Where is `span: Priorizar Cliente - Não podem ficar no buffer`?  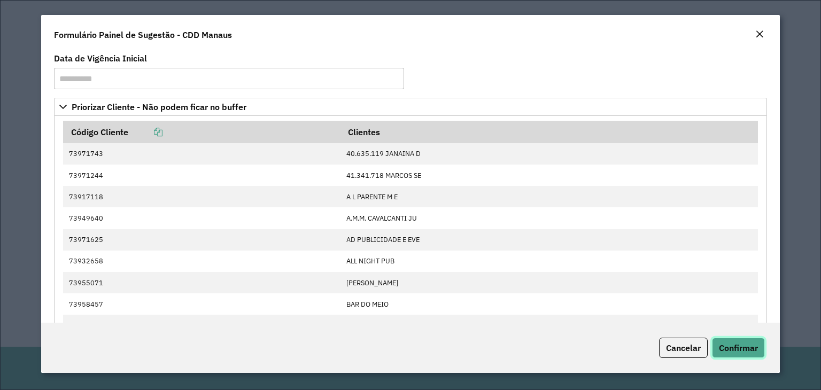 span: Priorizar Cliente - Não podem ficar no buffer is located at coordinates (159, 107).